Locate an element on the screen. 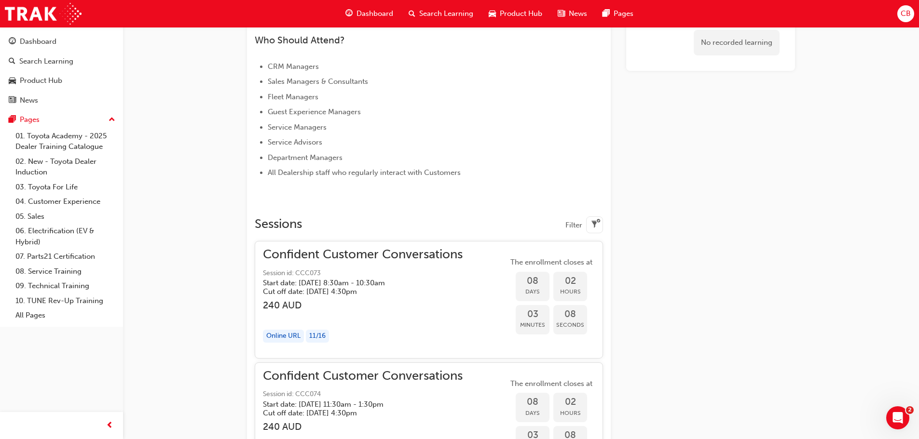 The width and height of the screenshot is (919, 439). span: up-icon is located at coordinates (112, 120).